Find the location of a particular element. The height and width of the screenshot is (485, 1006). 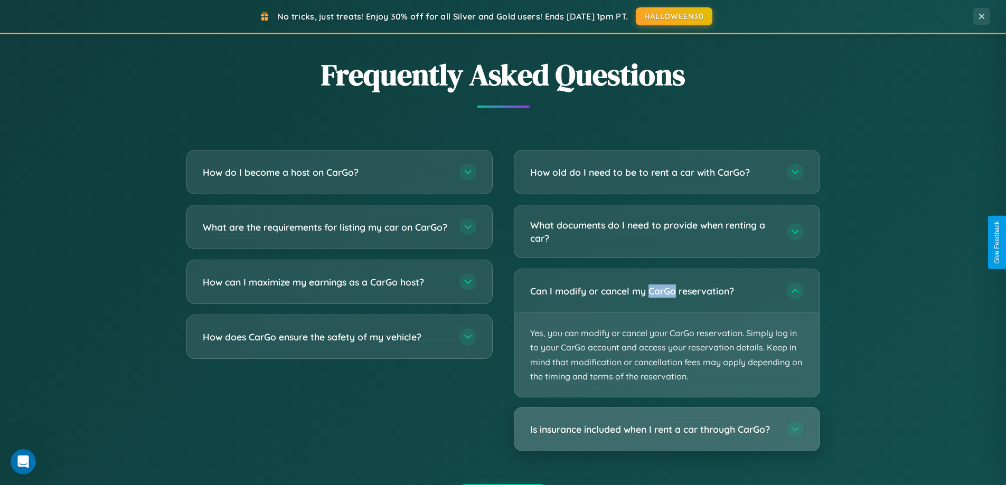

div: Give Feedback is located at coordinates (997, 242).